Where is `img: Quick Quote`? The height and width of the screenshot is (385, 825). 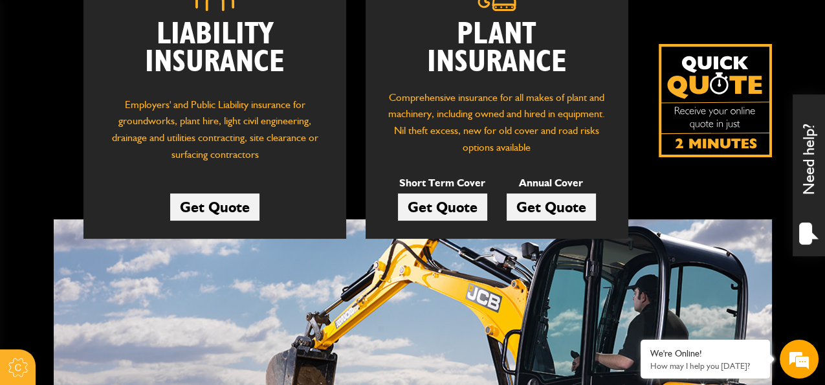
img: Quick Quote is located at coordinates (715, 100).